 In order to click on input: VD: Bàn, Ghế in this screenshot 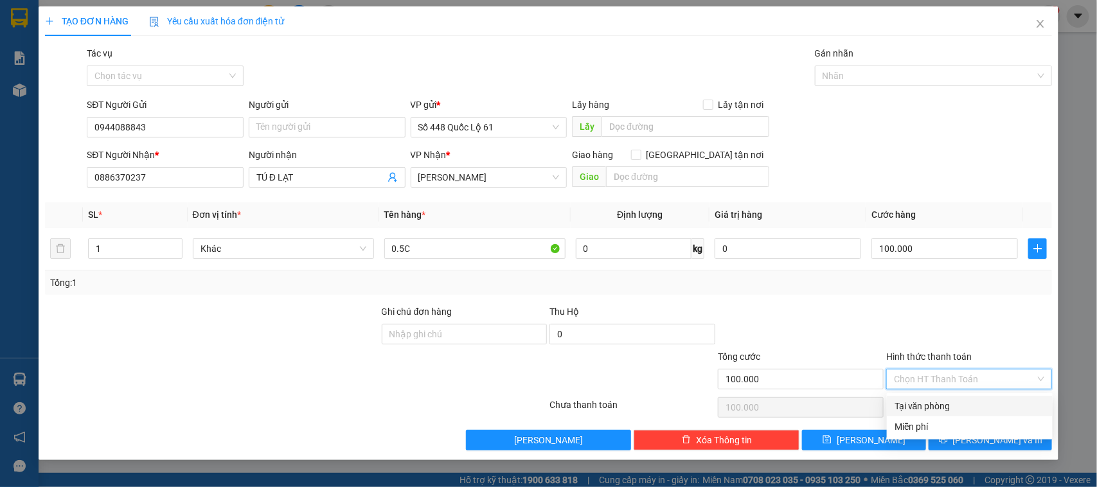, I will do `click(475, 249)`.